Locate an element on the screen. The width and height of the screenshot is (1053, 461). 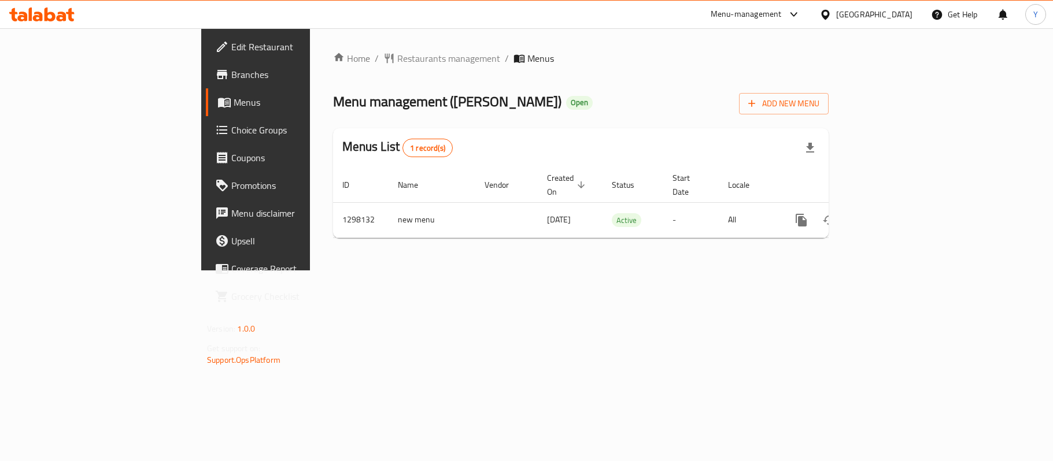
div: Total records count is located at coordinates (427, 148).